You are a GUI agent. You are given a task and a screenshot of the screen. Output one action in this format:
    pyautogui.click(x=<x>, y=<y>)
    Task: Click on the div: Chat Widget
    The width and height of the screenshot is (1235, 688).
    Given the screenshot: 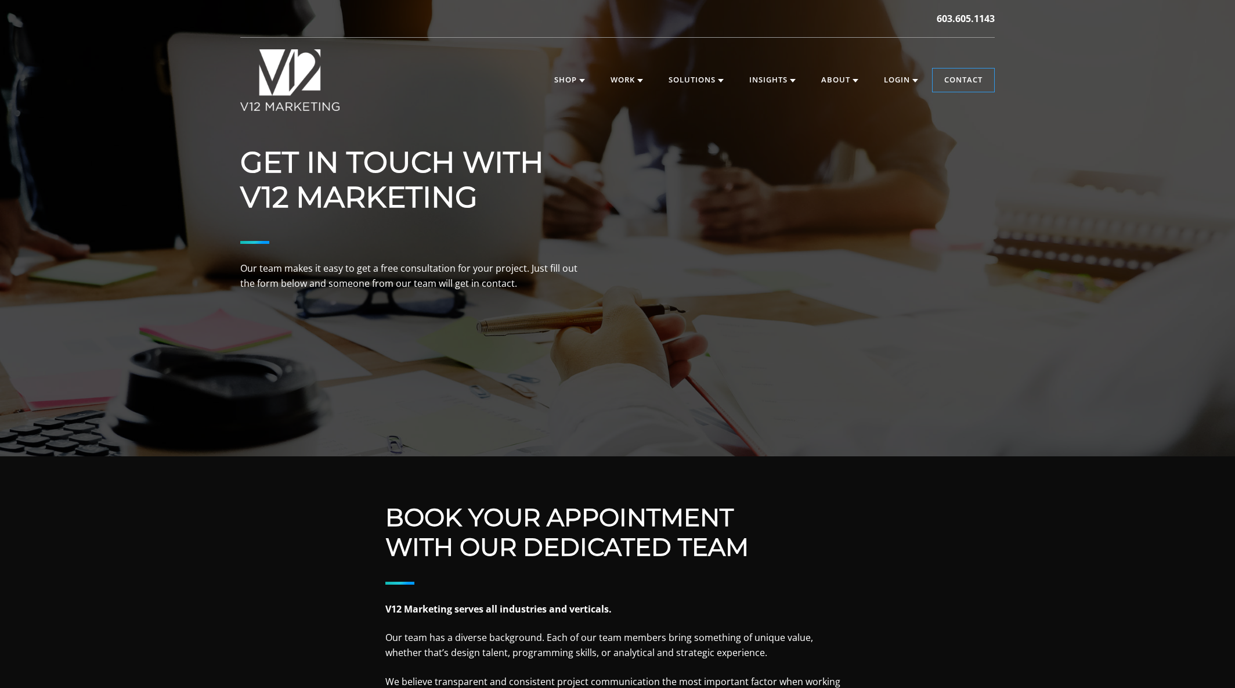 What is the action you would take?
    pyautogui.click(x=1131, y=620)
    